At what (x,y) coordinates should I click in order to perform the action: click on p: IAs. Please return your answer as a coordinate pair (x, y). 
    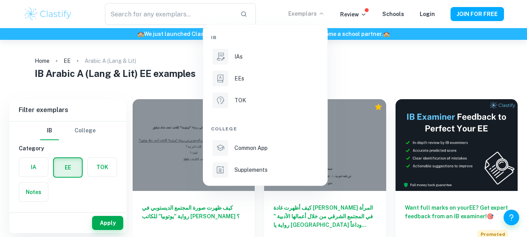
    Looking at the image, I should click on (238, 57).